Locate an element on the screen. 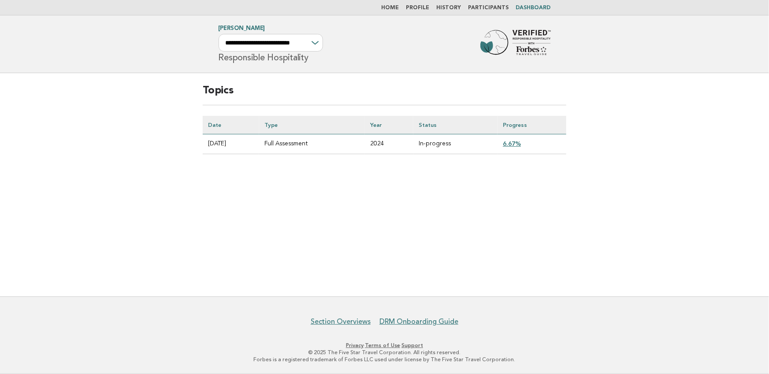 The width and height of the screenshot is (769, 374). a: Terms of Use is located at coordinates (383, 346).